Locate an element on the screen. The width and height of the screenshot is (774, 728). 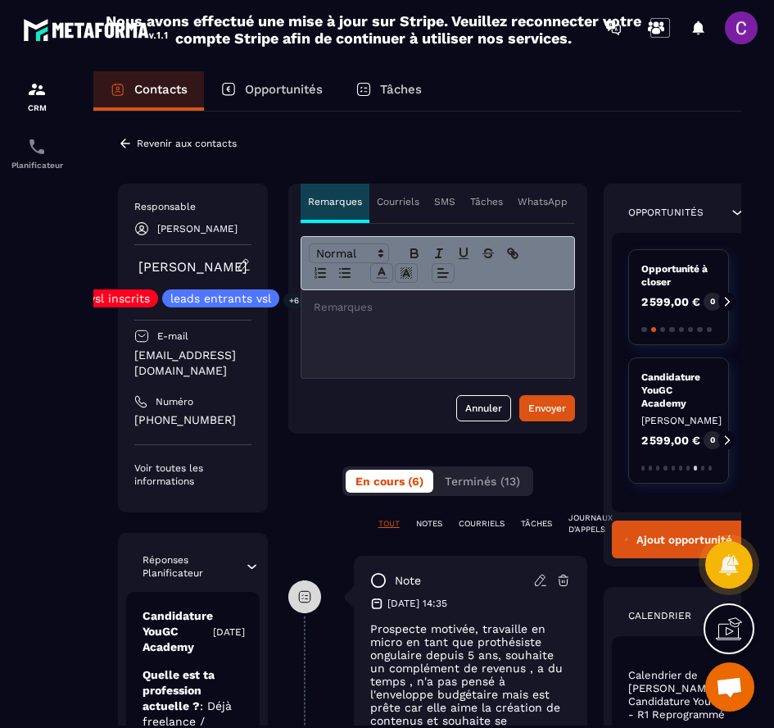
a: formationformationCRM is located at coordinates (37, 96).